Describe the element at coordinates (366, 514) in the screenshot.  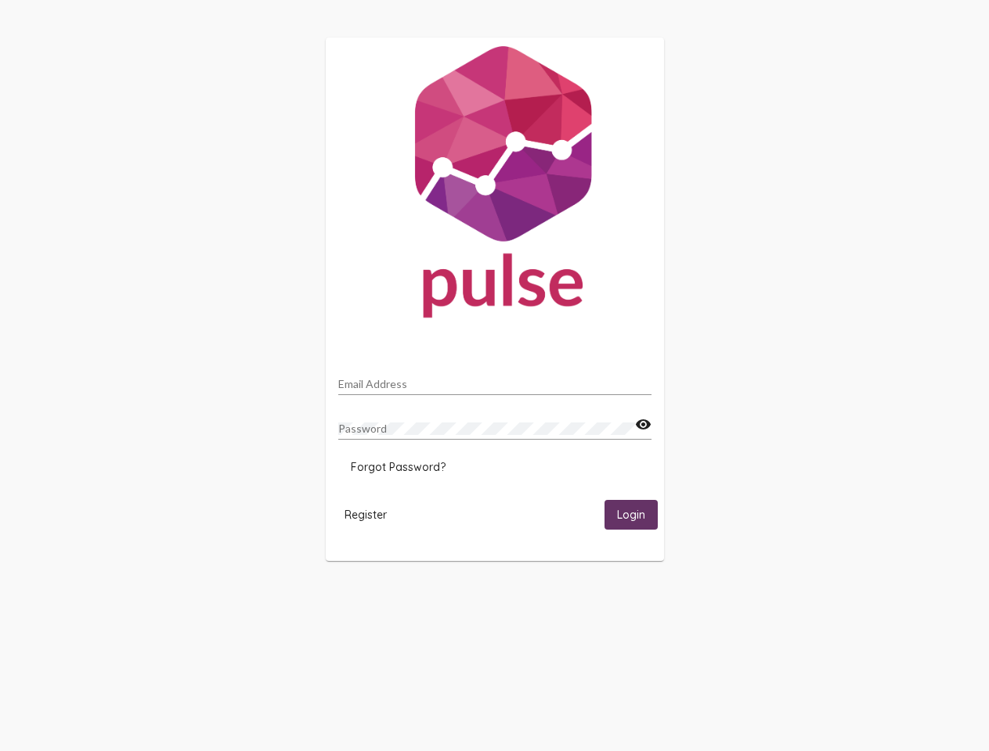
I see `button: Register` at that location.